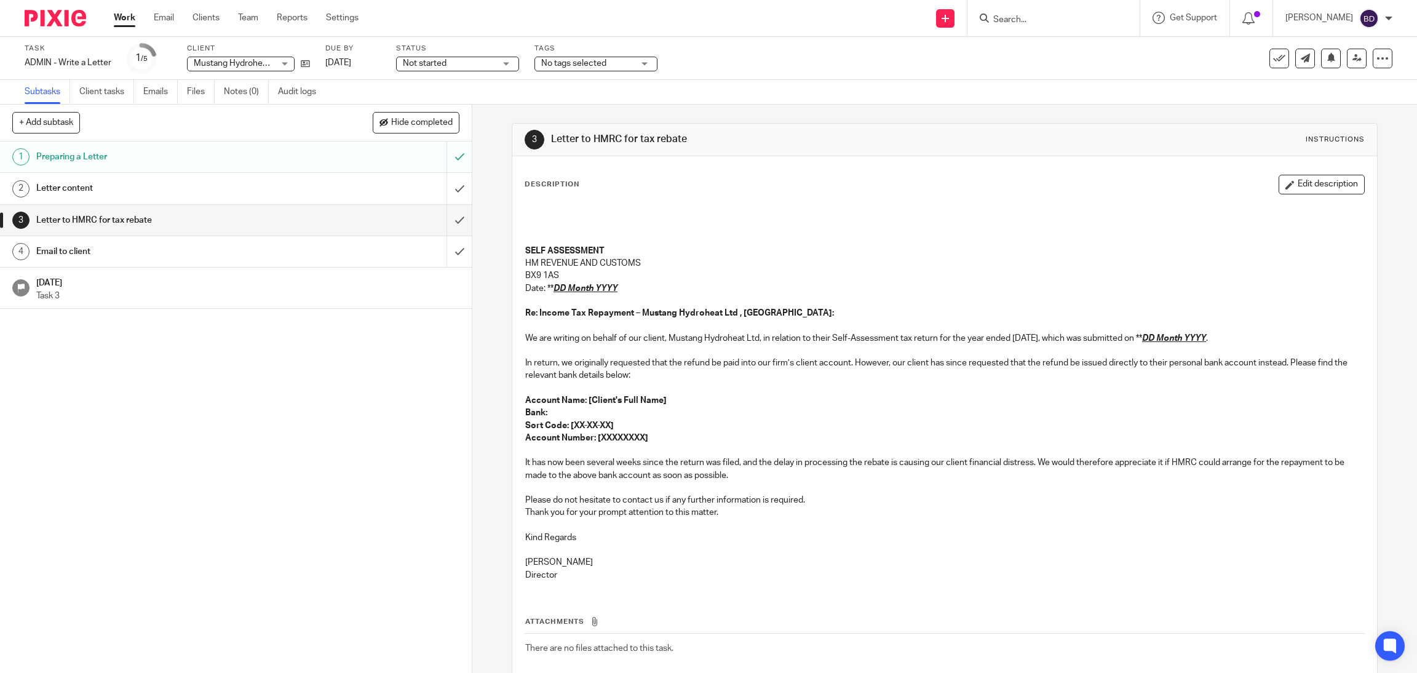  I want to click on a: Work, so click(124, 18).